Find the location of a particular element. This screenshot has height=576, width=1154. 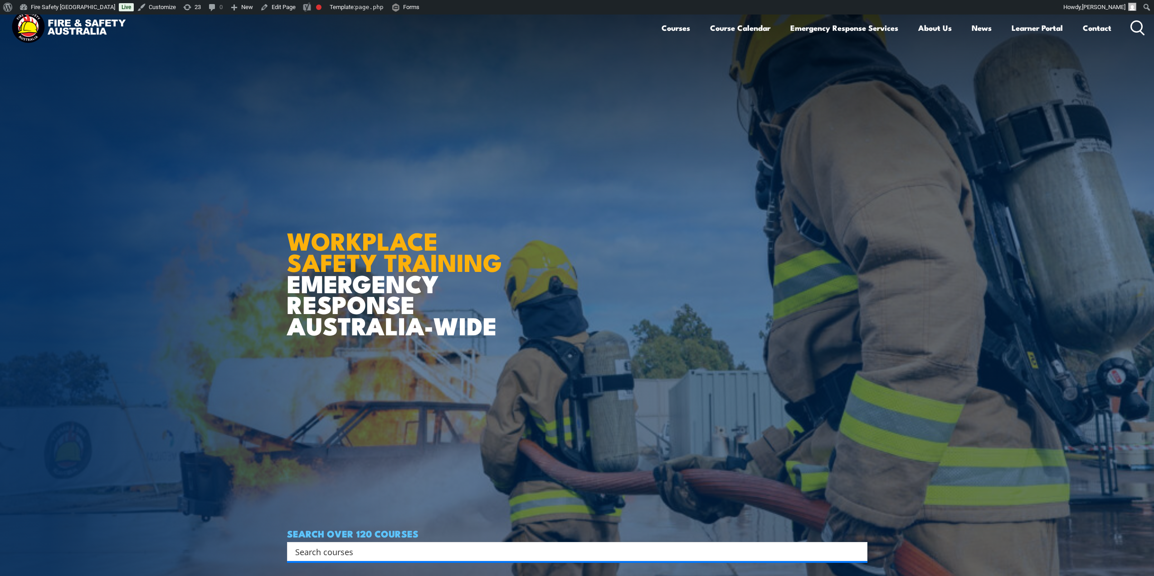

a: About Us is located at coordinates (935, 28).